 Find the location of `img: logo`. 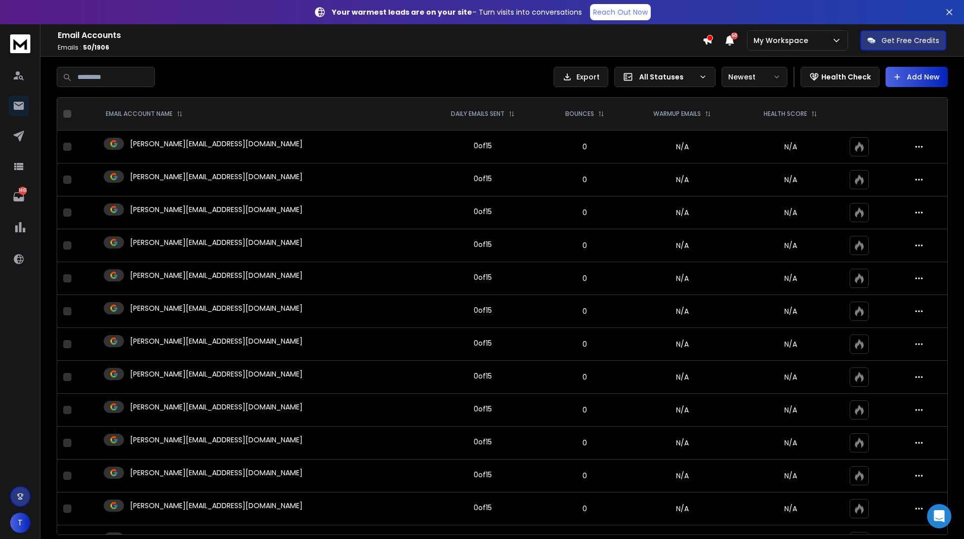

img: logo is located at coordinates (20, 44).